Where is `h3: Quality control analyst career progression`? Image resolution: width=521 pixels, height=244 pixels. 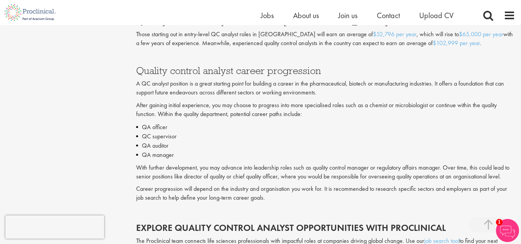
h3: Quality control analyst career progression is located at coordinates (325, 66).